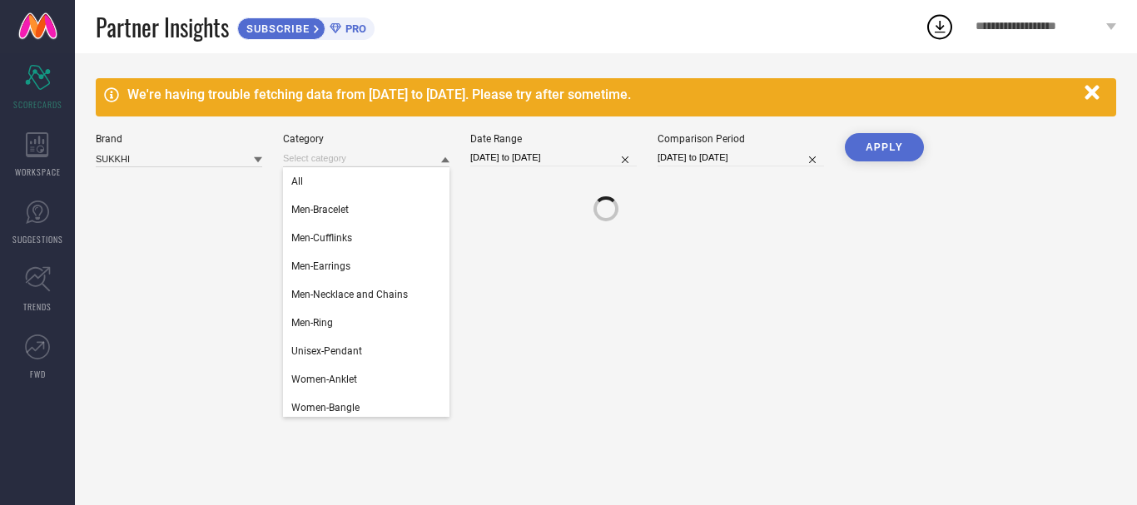 The image size is (1137, 505). What do you see at coordinates (37, 239) in the screenshot?
I see `span: SUGGESTIONS` at bounding box center [37, 239].